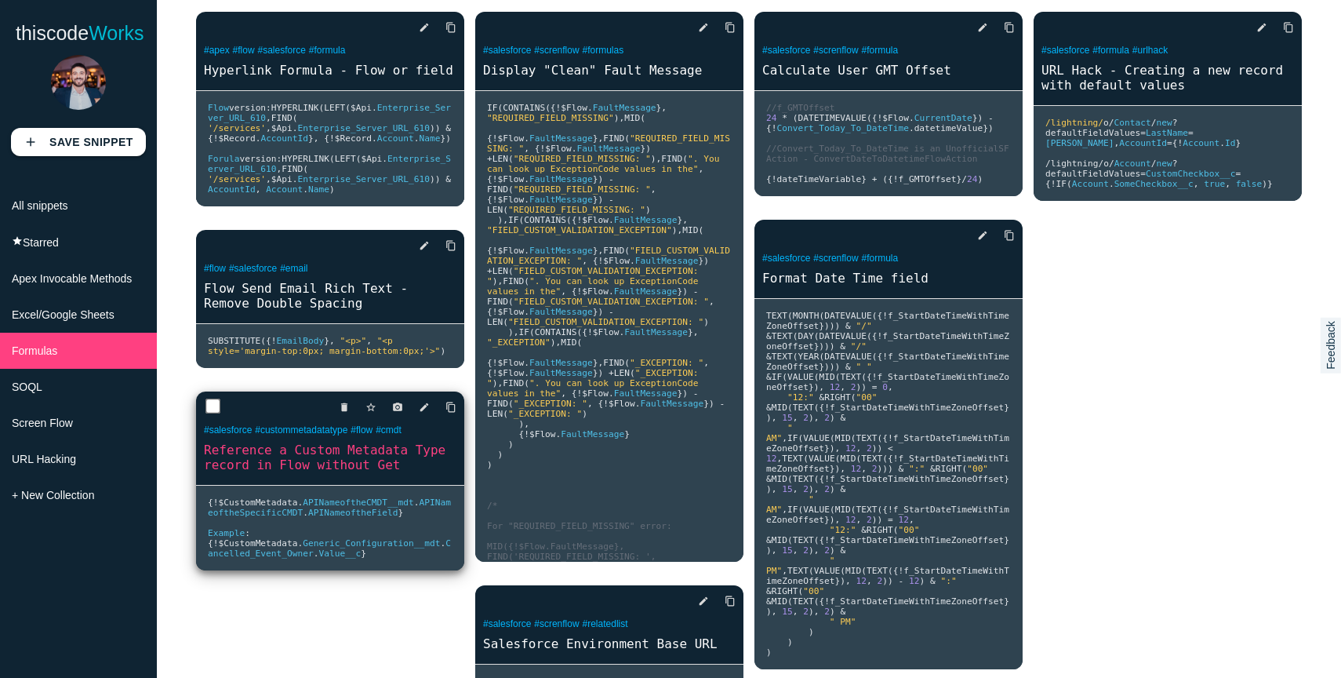 This screenshot has height=678, width=1341. What do you see at coordinates (888, 278) in the screenshot?
I see `a: Format Date Time field` at bounding box center [888, 278].